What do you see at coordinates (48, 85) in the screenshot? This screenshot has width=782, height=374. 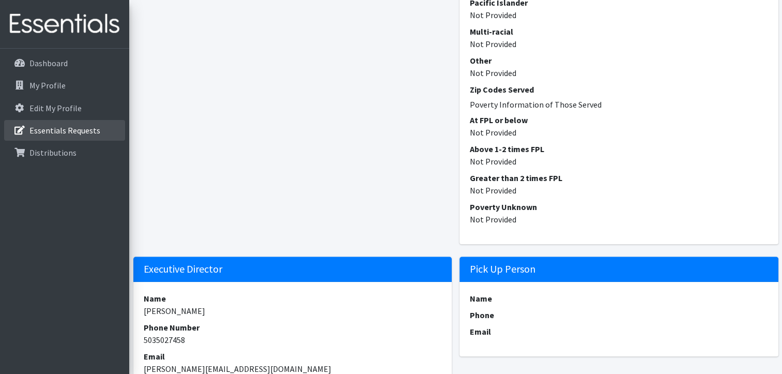 I see `p: My Profile` at bounding box center [48, 85].